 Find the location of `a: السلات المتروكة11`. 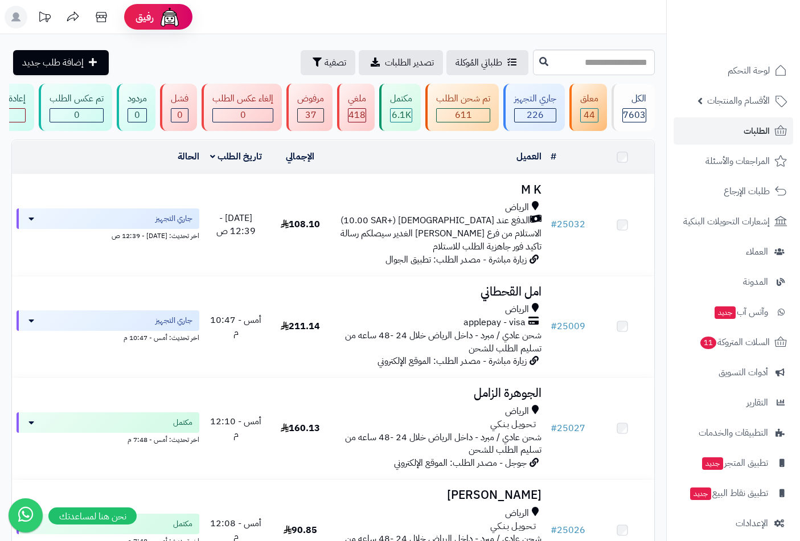

a: السلات المتروكة11 is located at coordinates (734, 342).